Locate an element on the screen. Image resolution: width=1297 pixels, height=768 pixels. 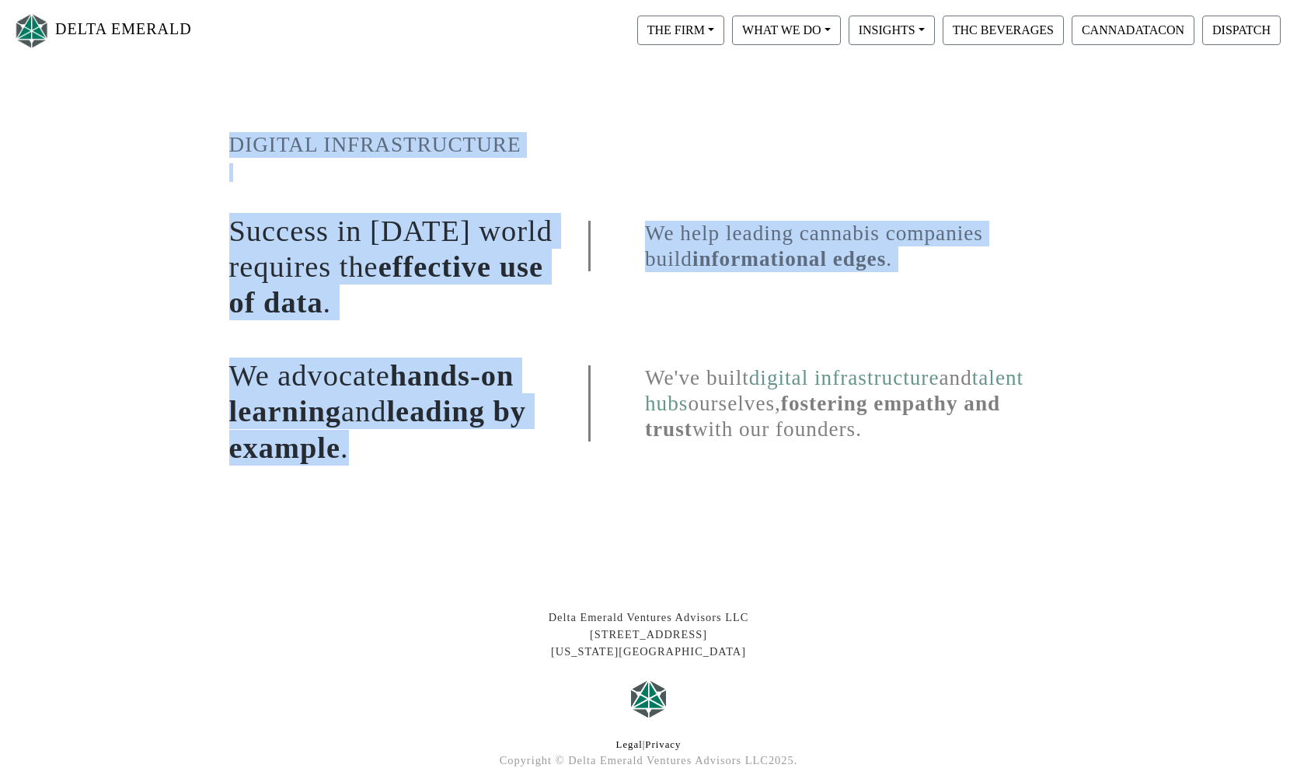
button: WHAT WE DO is located at coordinates (787, 30).